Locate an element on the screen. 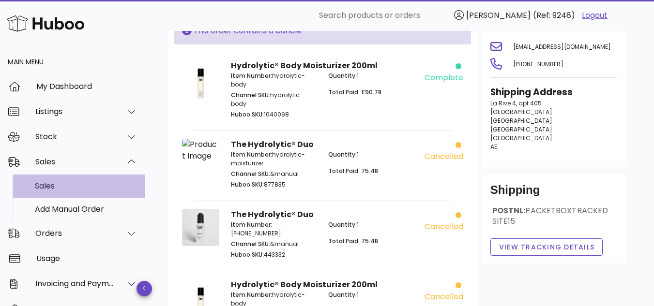 The image size is (654, 306). div: complete is located at coordinates (444, 78).